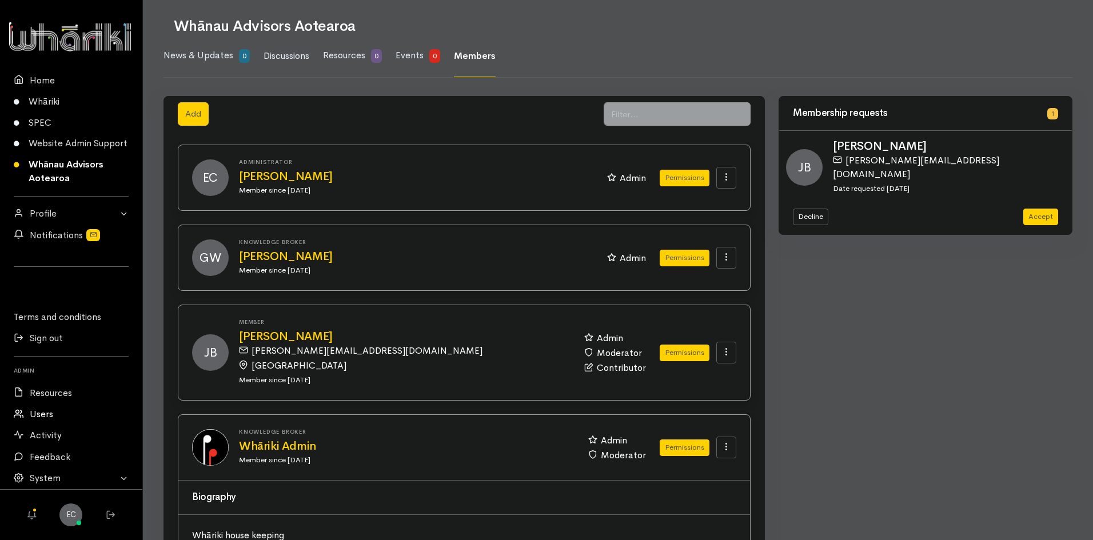  I want to click on a: Discussions, so click(286, 56).